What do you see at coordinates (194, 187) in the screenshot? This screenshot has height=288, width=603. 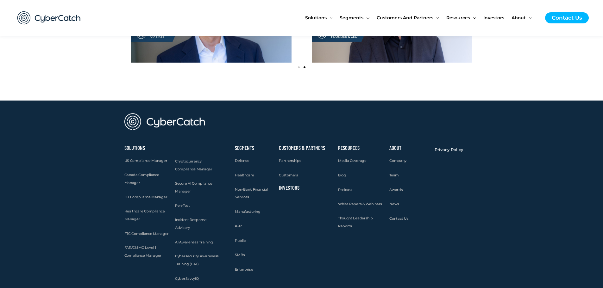 I see `span: Secure AI Compliance Manager` at bounding box center [194, 187].